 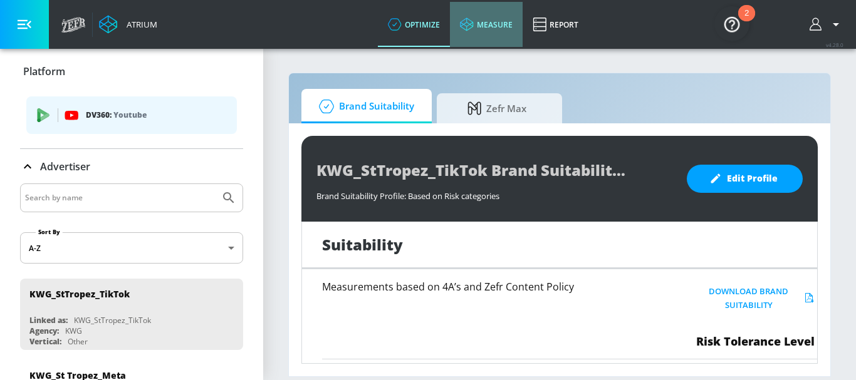 I want to click on a: optimize, so click(x=413, y=24).